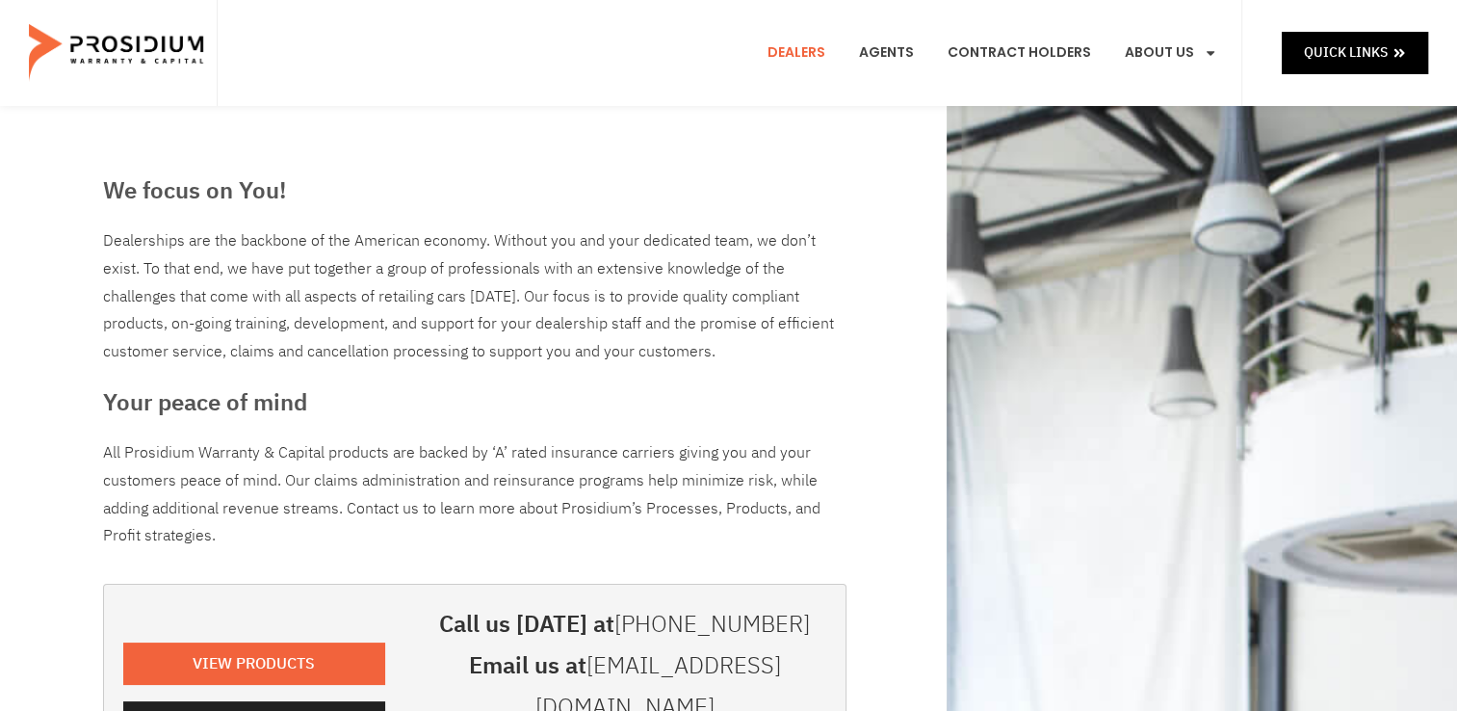  What do you see at coordinates (475, 191) in the screenshot?
I see `h3: We focus on You!` at bounding box center [475, 191].